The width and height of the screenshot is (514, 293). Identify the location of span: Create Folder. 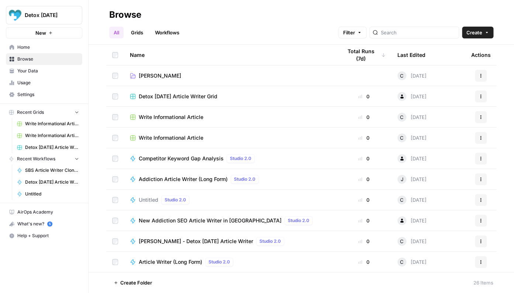
(136, 282).